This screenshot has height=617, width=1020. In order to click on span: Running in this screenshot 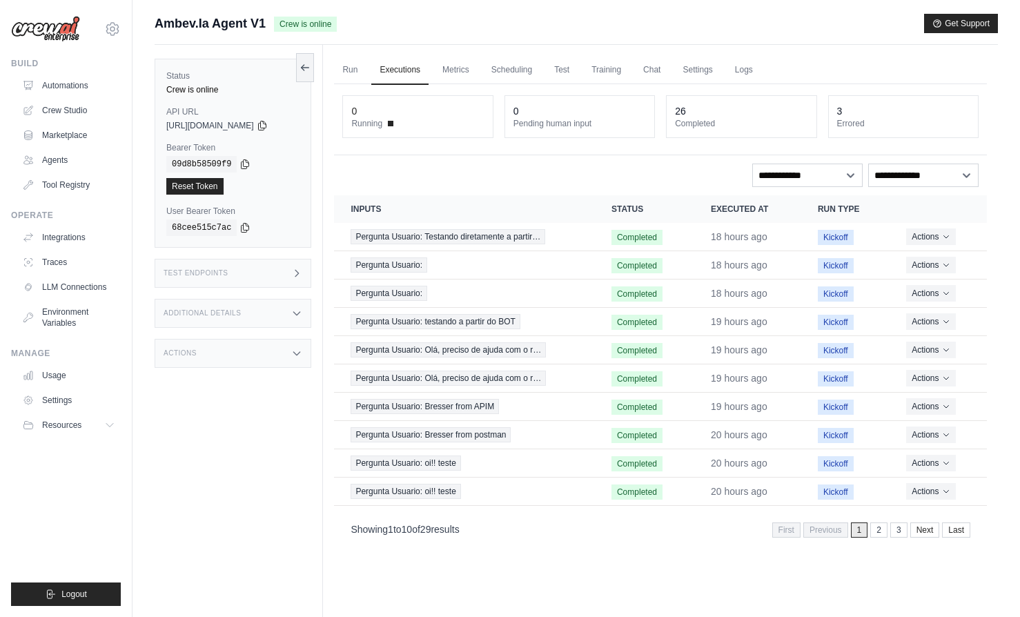, I will do `click(366, 123)`.